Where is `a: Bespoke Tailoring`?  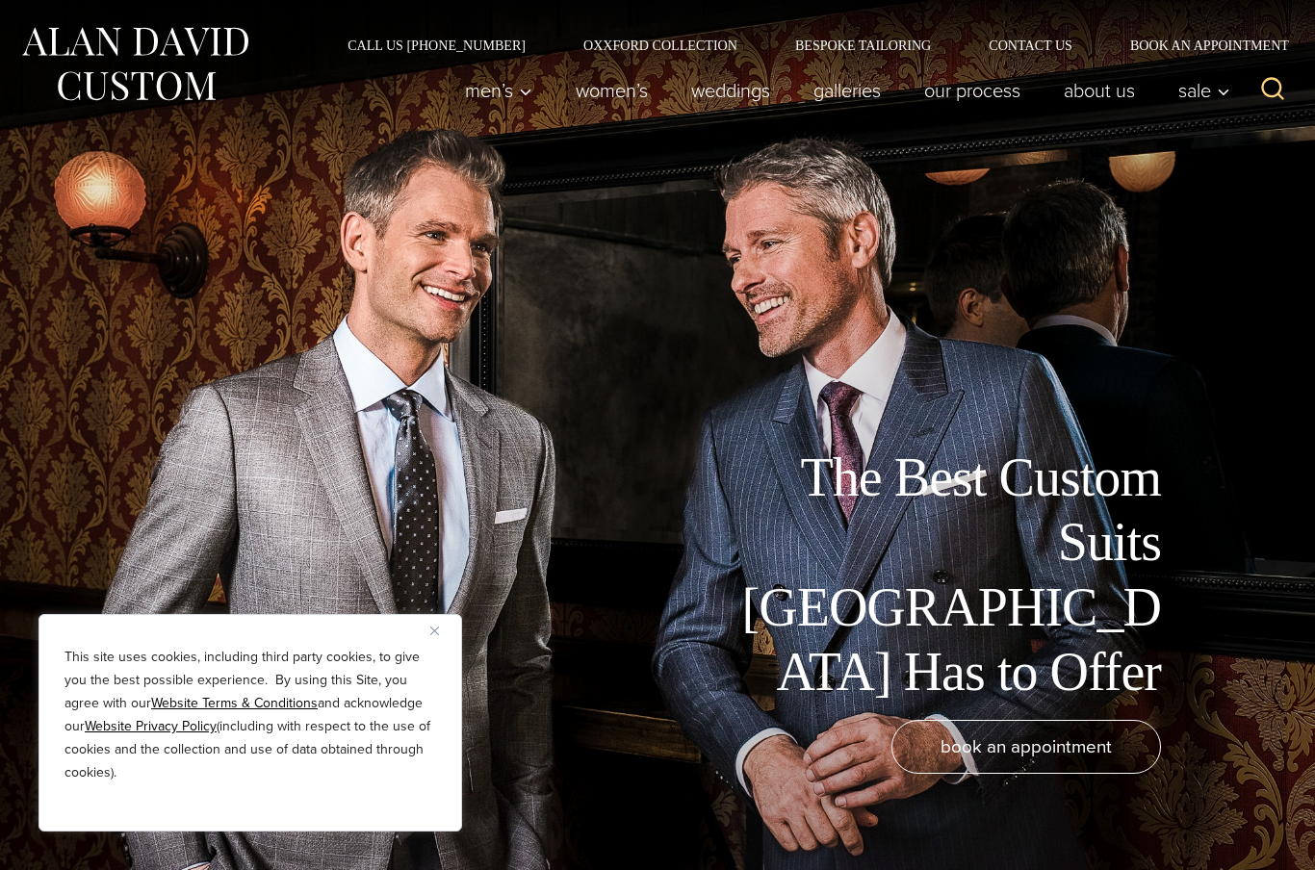 a: Bespoke Tailoring is located at coordinates (862, 45).